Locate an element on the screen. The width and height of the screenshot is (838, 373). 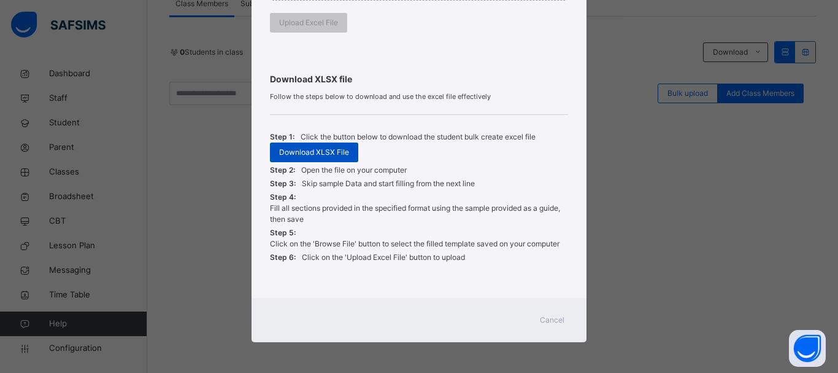
p: Skip sample Data and start filling from the next line is located at coordinates (389, 184).